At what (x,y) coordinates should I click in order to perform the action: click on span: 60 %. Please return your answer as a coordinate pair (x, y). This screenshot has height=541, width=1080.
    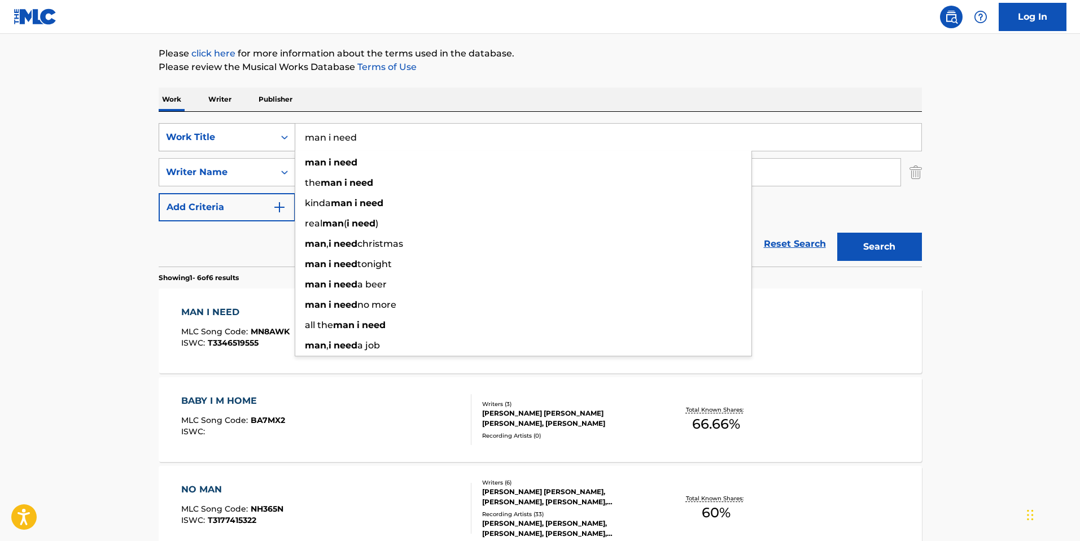
    Looking at the image, I should click on (716, 512).